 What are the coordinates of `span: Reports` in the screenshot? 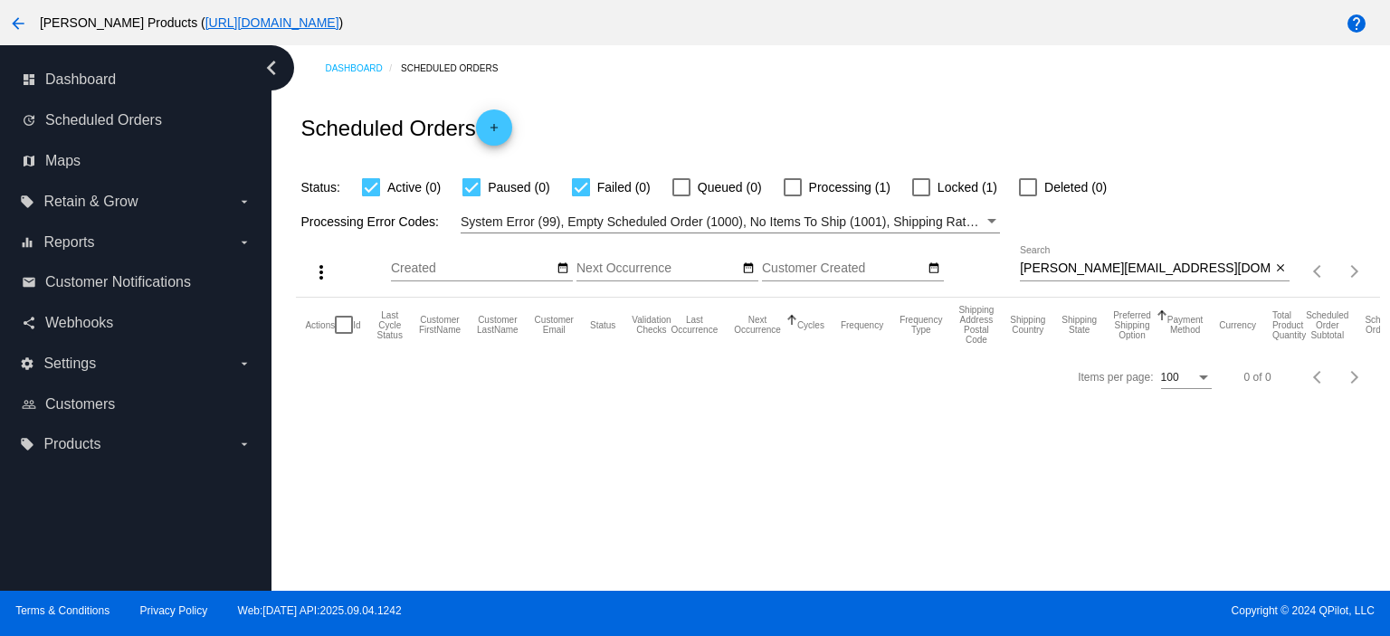 It's located at (69, 242).